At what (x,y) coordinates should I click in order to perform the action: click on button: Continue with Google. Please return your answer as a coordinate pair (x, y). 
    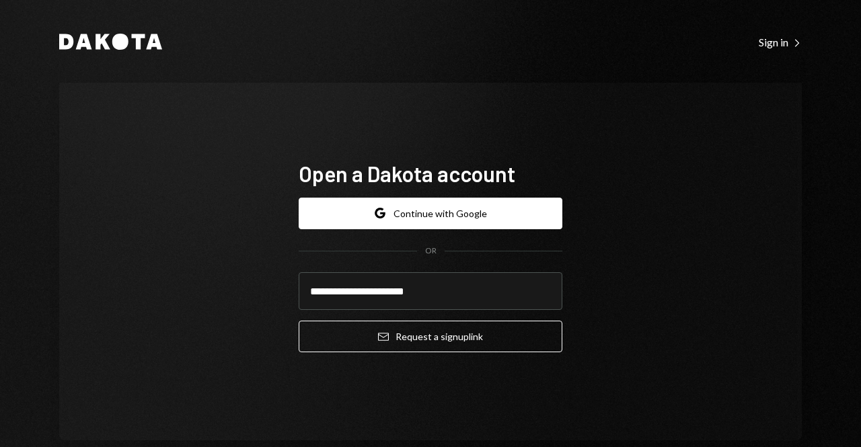
    Looking at the image, I should click on (430, 213).